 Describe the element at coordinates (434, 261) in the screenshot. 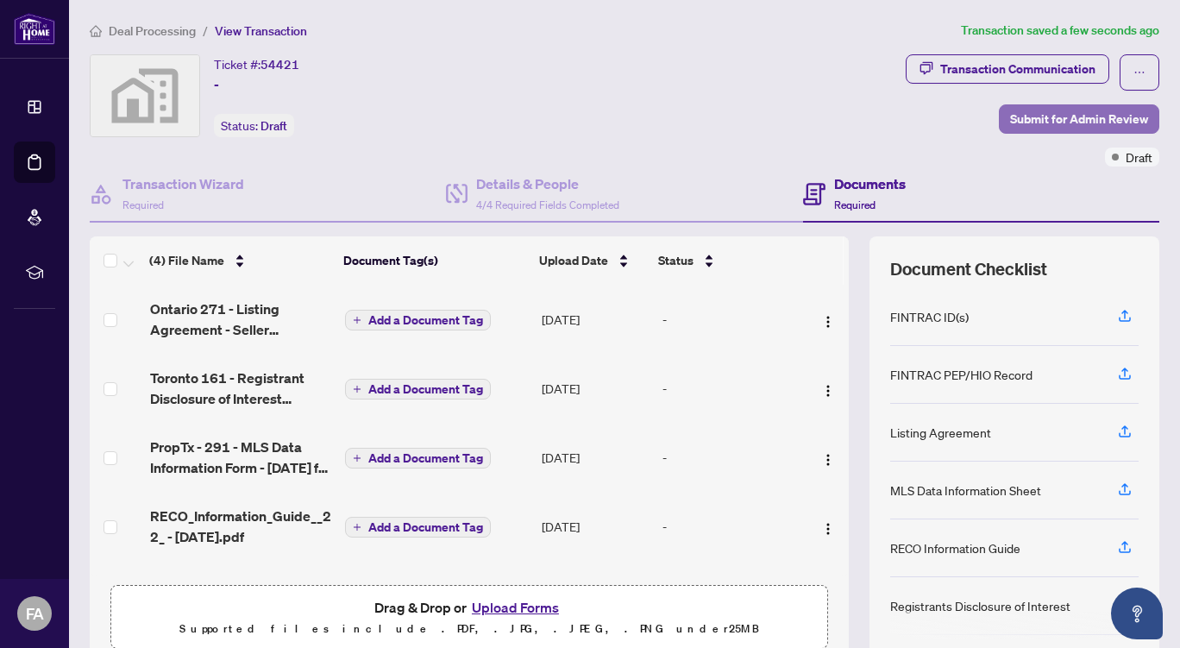

I see `th: Document Tag(s)` at that location.